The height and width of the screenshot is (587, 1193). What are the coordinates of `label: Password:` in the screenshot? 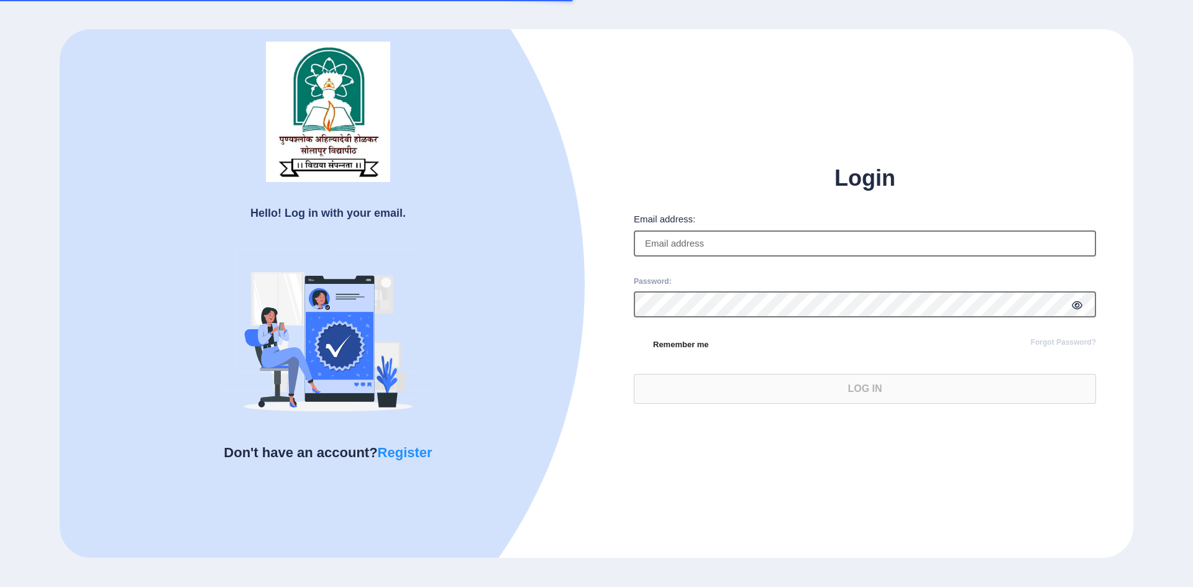 It's located at (653, 282).